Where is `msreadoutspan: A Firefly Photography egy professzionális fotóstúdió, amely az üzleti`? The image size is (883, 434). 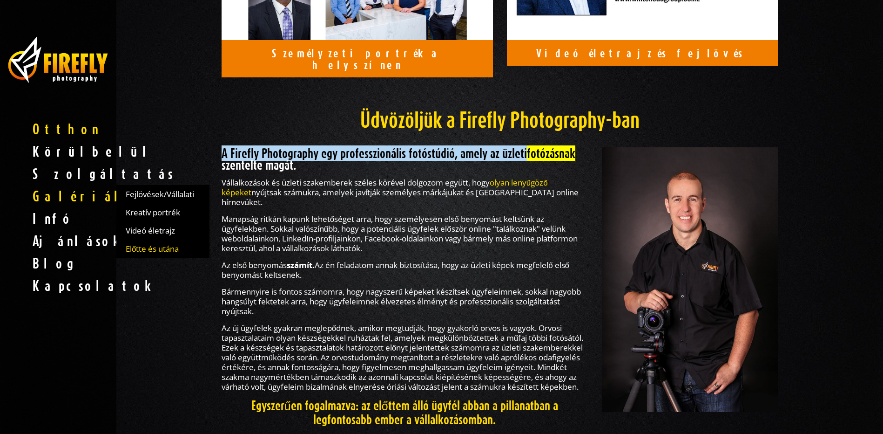
msreadoutspan: A Firefly Photography egy professzionális fotóstúdió, amely az üzleti is located at coordinates (399, 153).